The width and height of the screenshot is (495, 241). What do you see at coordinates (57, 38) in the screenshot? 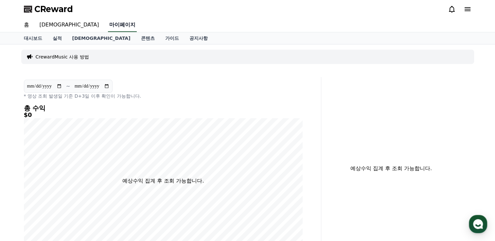
I see `a: 실적` at bounding box center [57, 38].